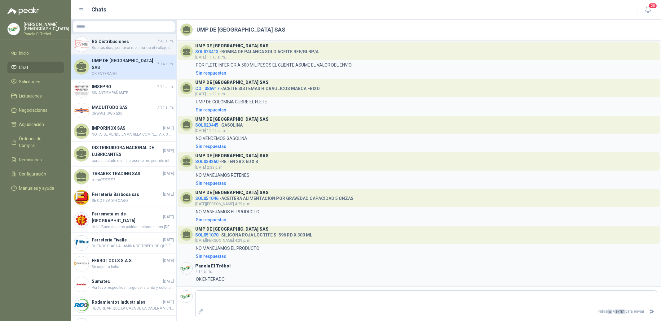 The image size is (661, 321). What do you see at coordinates (254, 234) in the screenshot?
I see `h4: - SILICONA ROJA LOCTITE SI 596 RD X 300 ML` at bounding box center [254, 234].